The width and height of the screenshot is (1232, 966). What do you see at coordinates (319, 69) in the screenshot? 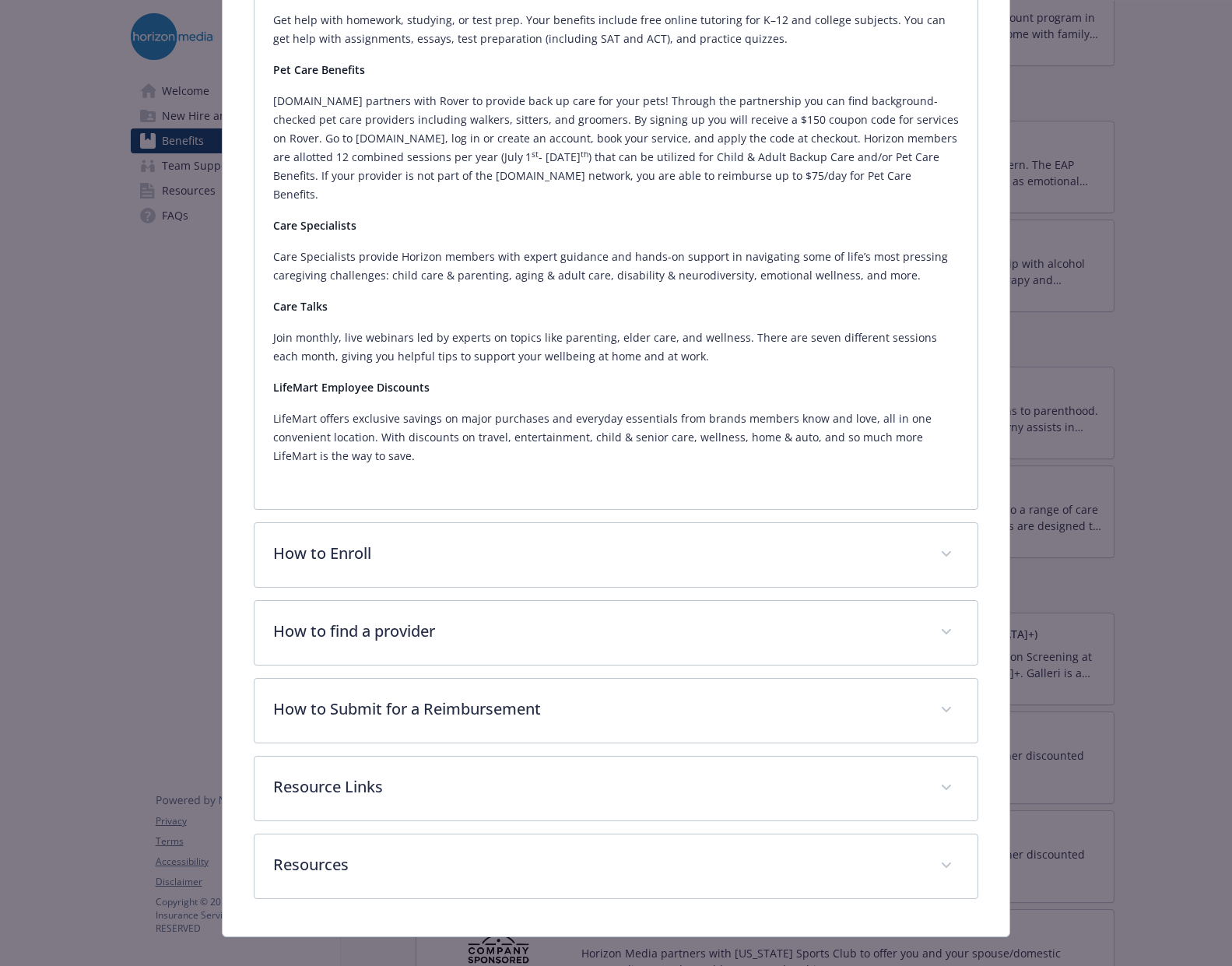
I see `strong: Pet Care Benefits` at bounding box center [319, 69].